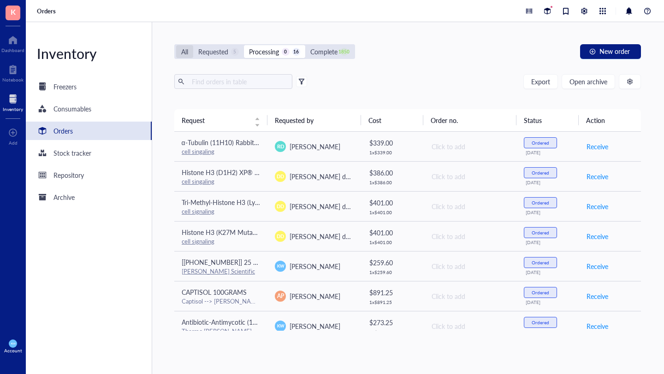 Image resolution: width=664 pixels, height=374 pixels. What do you see at coordinates (285, 52) in the screenshot?
I see `div: 0` at bounding box center [285, 52].